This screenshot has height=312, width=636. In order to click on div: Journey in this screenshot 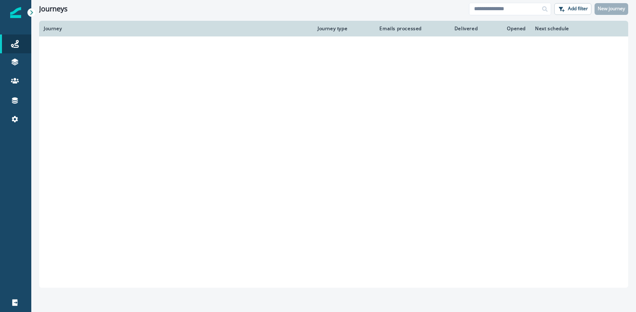, I will do `click(176, 29)`.